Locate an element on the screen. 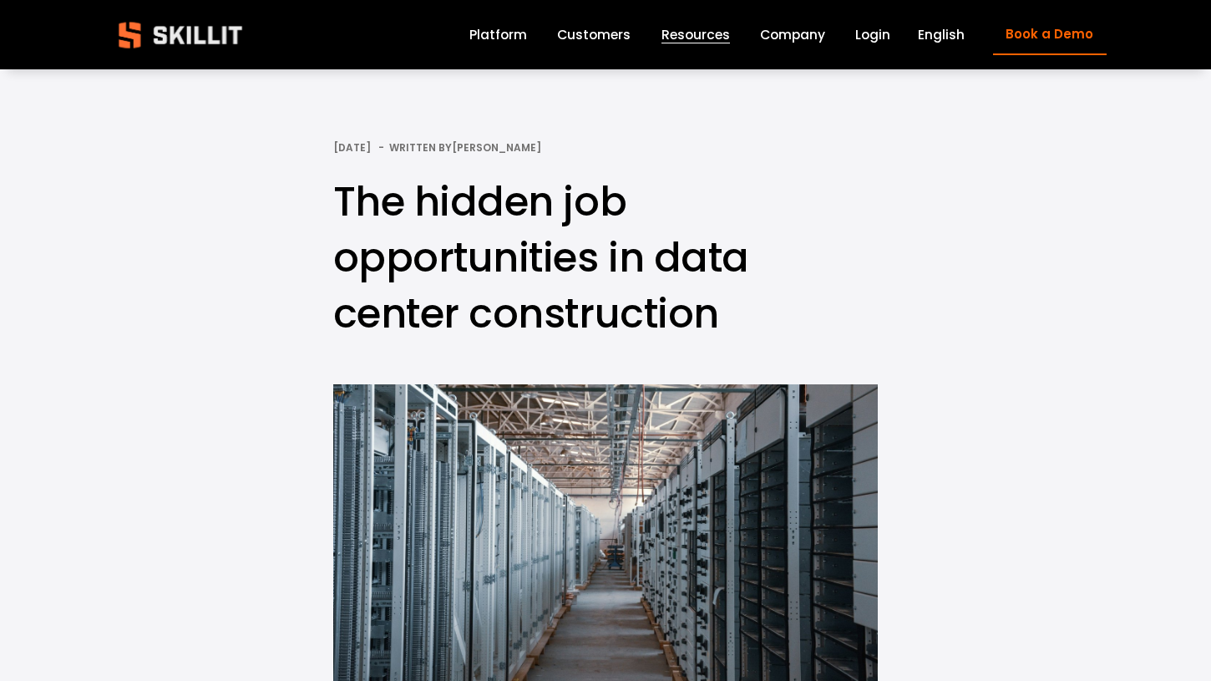 Image resolution: width=1211 pixels, height=681 pixels. span: English is located at coordinates (941, 34).